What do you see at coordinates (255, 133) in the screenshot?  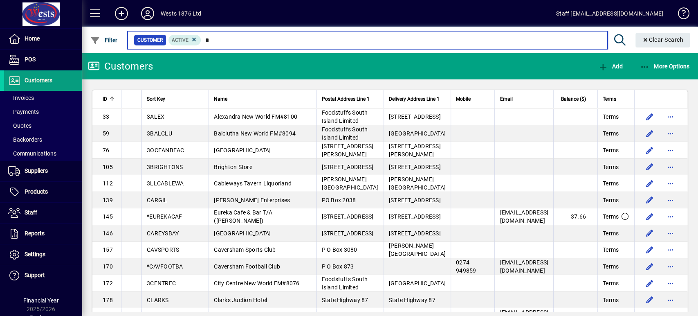 I see `span: Balclutha New World FM#8094` at bounding box center [255, 133].